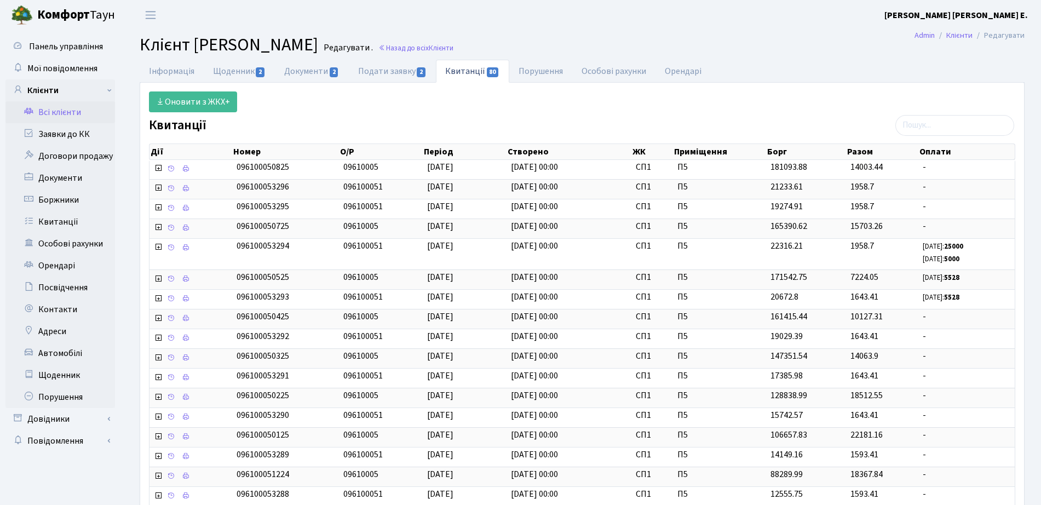  I want to click on span: 15742.57, so click(787, 415).